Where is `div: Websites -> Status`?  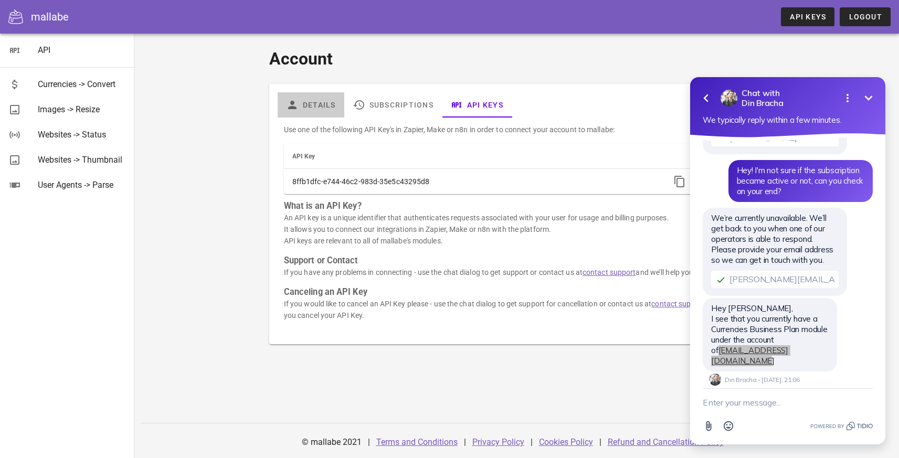
div: Websites -> Status is located at coordinates (82, 134).